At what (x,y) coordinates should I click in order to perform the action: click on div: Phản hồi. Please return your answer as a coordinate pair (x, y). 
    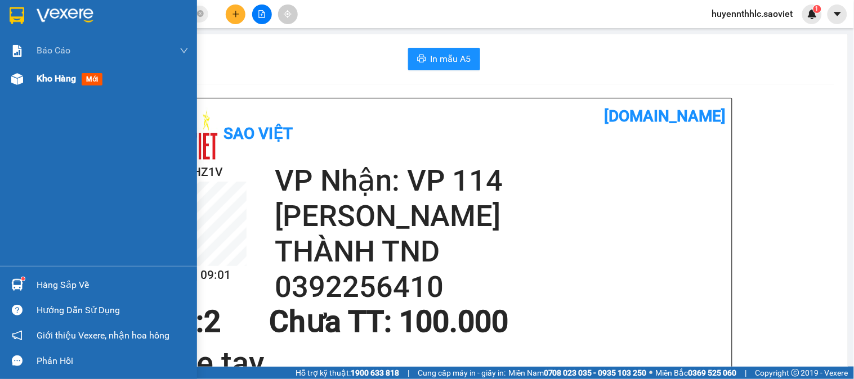
    Looking at the image, I should click on (113, 361).